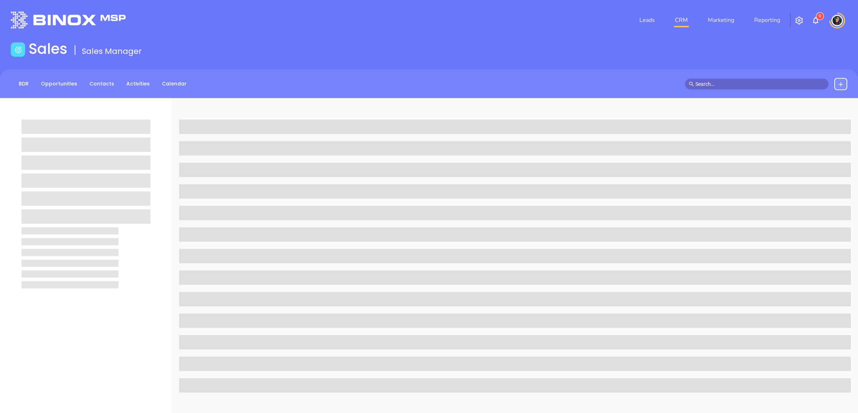 The image size is (858, 413). What do you see at coordinates (68, 20) in the screenshot?
I see `img: logo` at bounding box center [68, 20].